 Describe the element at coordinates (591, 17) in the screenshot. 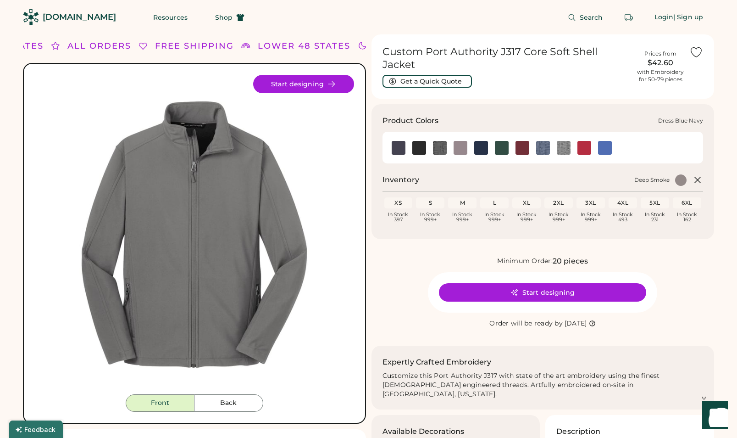

I see `span: Search` at that location.